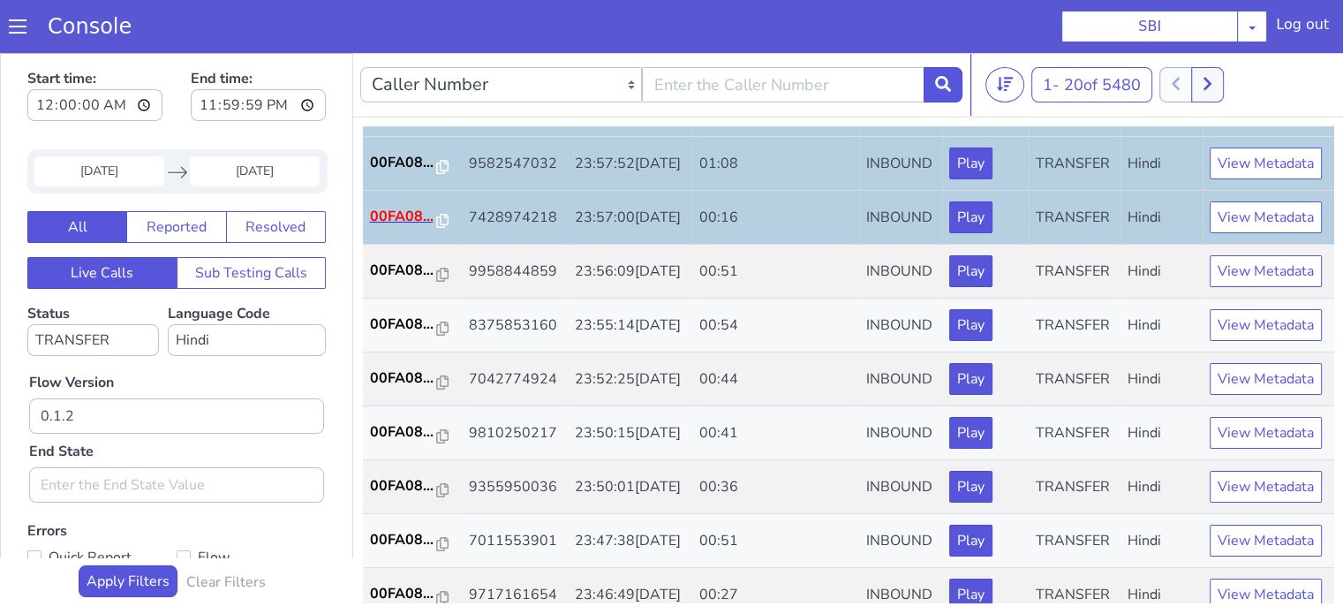  I want to click on input: Start Date, so click(99, 118).